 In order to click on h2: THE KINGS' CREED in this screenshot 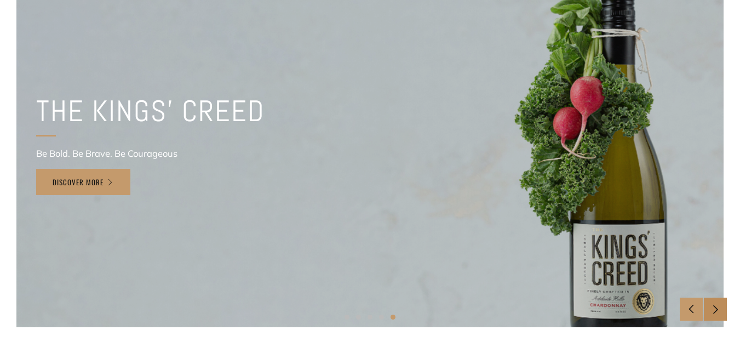, I will do `click(150, 111)`.